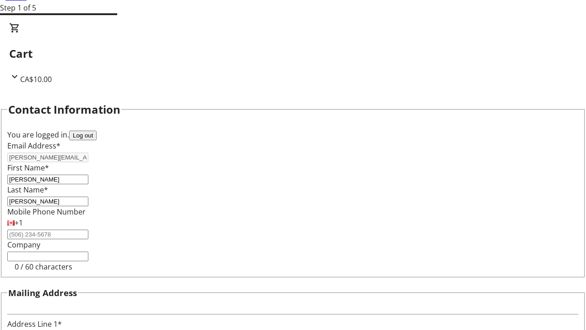 The image size is (586, 330). Describe the element at coordinates (34, 324) in the screenshot. I see `label: Address Line 1*` at that location.